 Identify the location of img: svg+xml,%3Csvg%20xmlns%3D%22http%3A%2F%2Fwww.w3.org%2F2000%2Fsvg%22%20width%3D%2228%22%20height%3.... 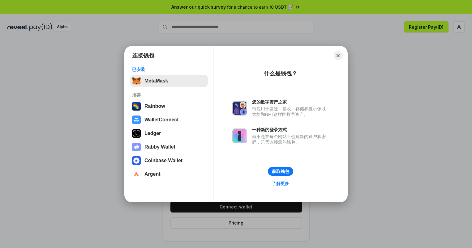
(136, 134).